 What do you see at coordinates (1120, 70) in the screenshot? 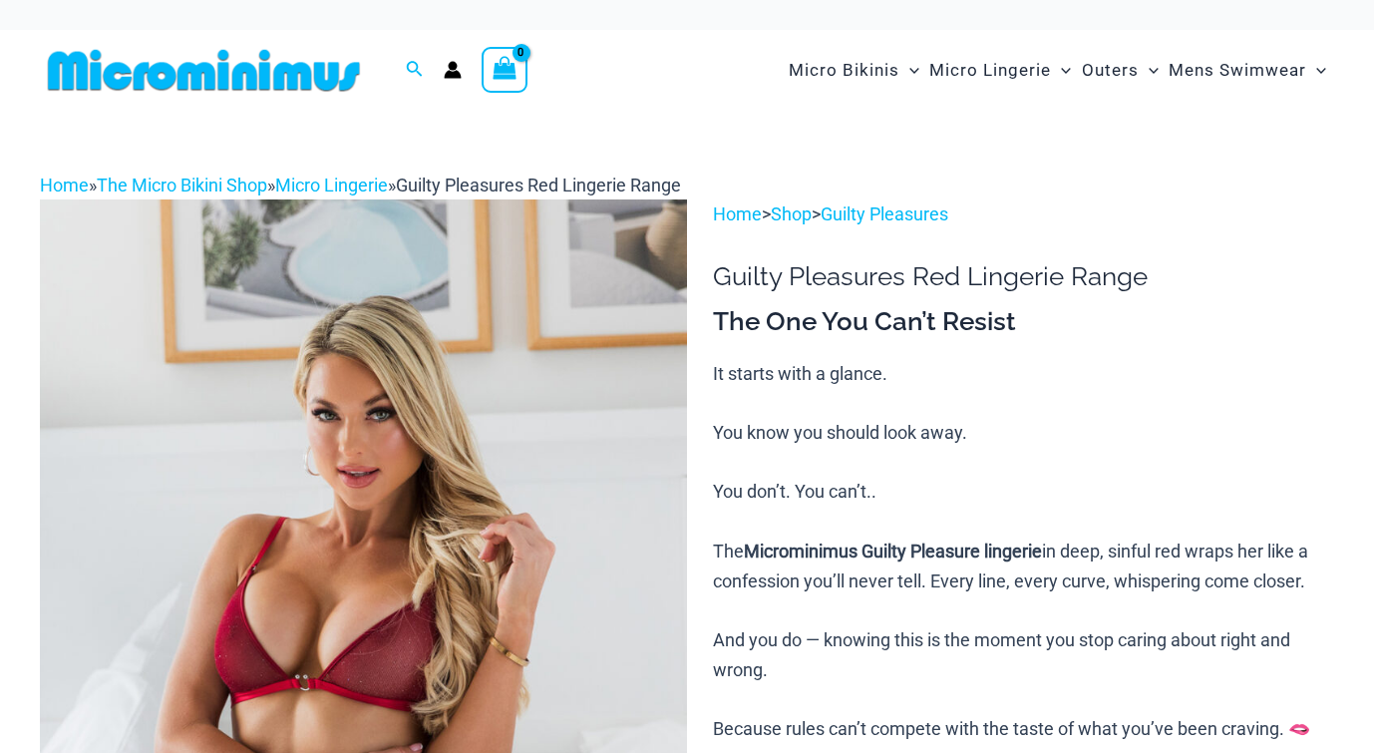
I see `a: OutersMenu ToggleMenu Toggle` at bounding box center [1120, 70].